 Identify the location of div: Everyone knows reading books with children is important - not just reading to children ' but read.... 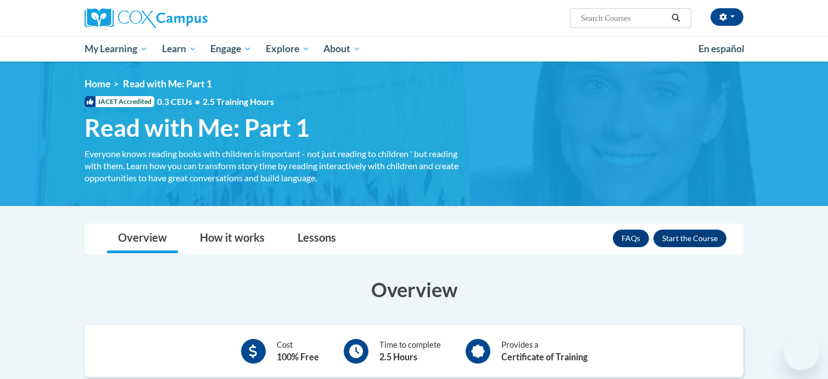
(274, 166).